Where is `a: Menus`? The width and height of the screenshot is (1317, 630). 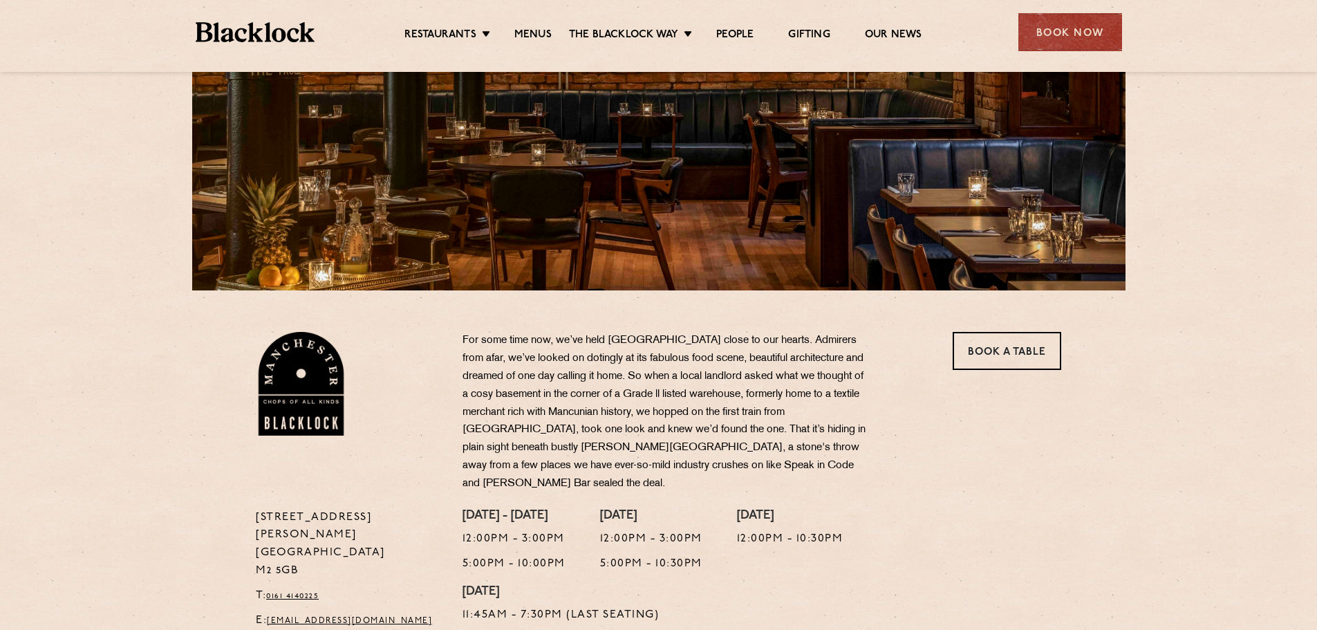
a: Menus is located at coordinates (533, 36).